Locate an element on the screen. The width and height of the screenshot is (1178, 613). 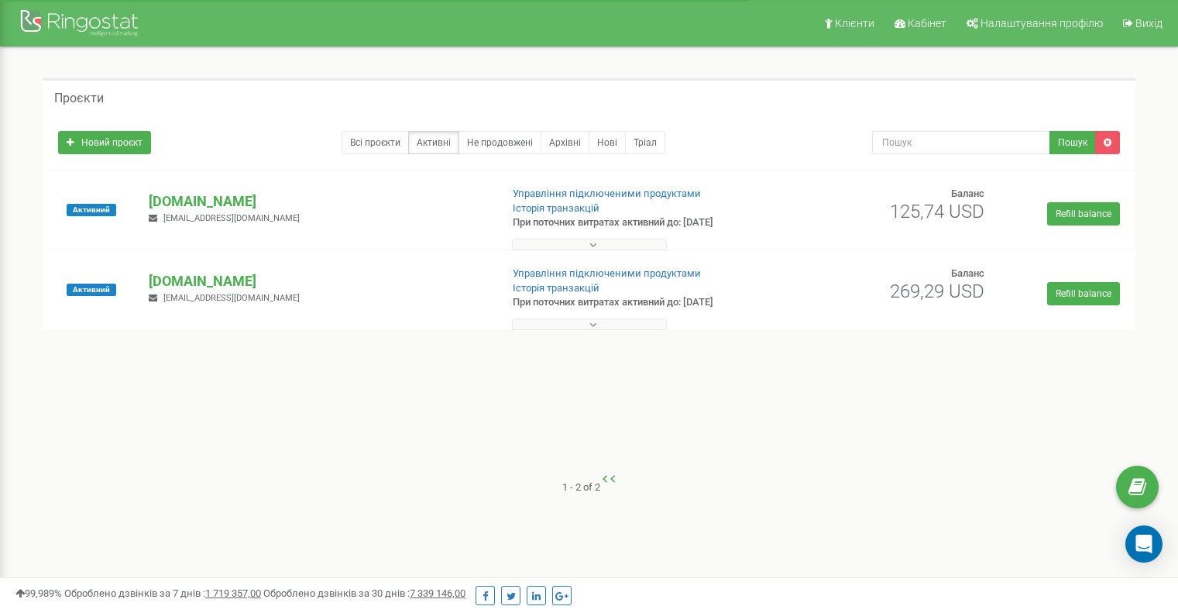
span: Оброблено дзвінків за 7 днів : is located at coordinates (163, 592).